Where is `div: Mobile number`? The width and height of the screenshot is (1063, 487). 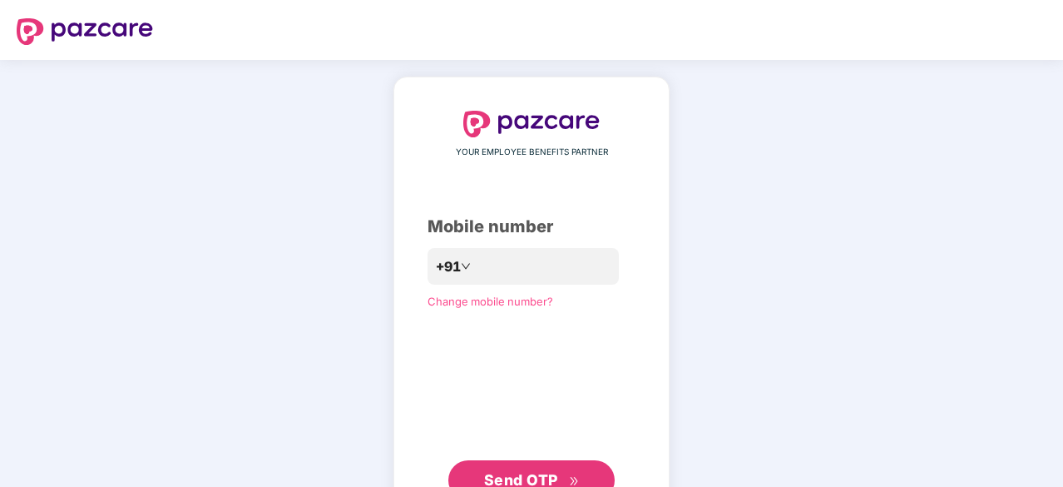
div: Mobile number is located at coordinates (532, 226).